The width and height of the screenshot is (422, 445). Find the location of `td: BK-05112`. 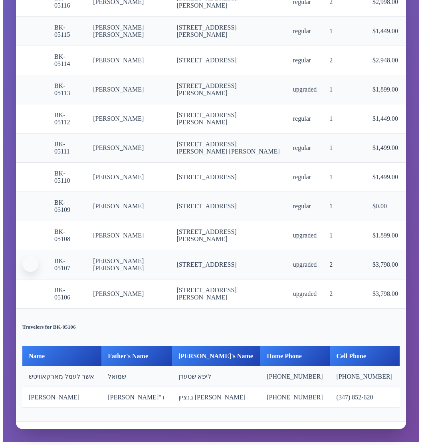

td: BK-05112 is located at coordinates (67, 119).